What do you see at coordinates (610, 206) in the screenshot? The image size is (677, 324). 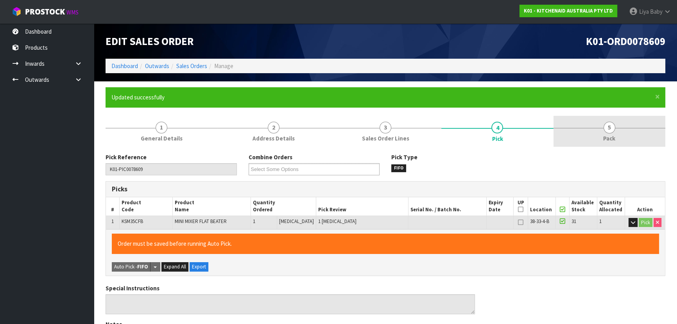 I see `th: Quantity Allocated` at bounding box center [610, 206].